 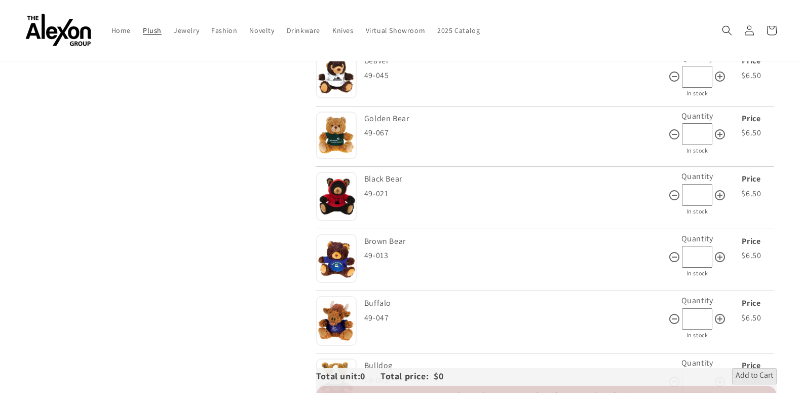 I want to click on div: 49-067, so click(x=516, y=133).